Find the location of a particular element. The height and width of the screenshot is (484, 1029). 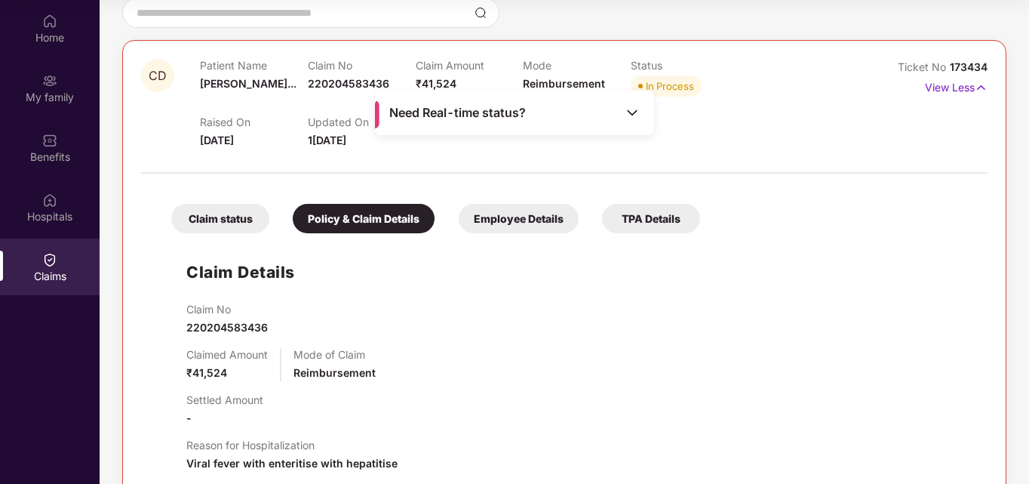

p: Updated On is located at coordinates (361, 121).